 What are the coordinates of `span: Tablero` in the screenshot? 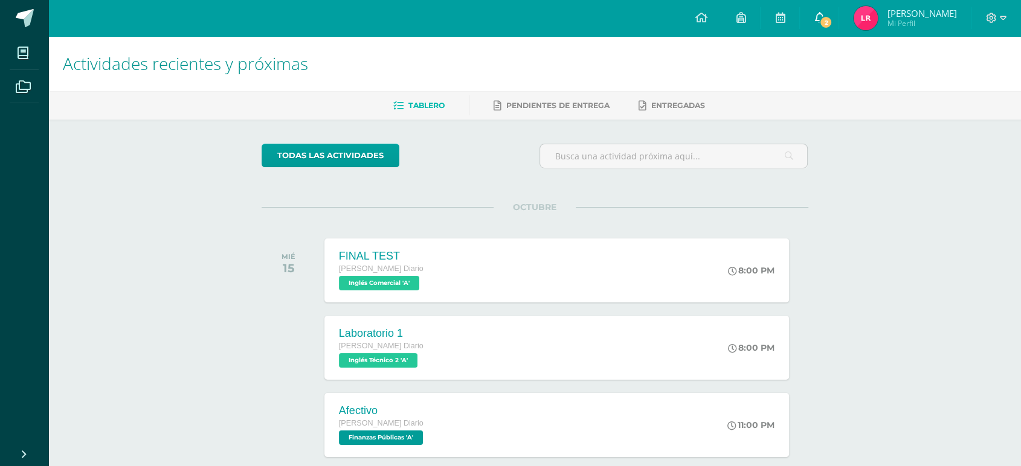 It's located at (426, 105).